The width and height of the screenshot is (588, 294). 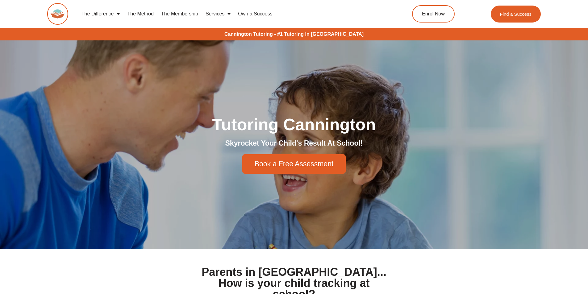 I want to click on span: Enrol Now, so click(x=434, y=14).